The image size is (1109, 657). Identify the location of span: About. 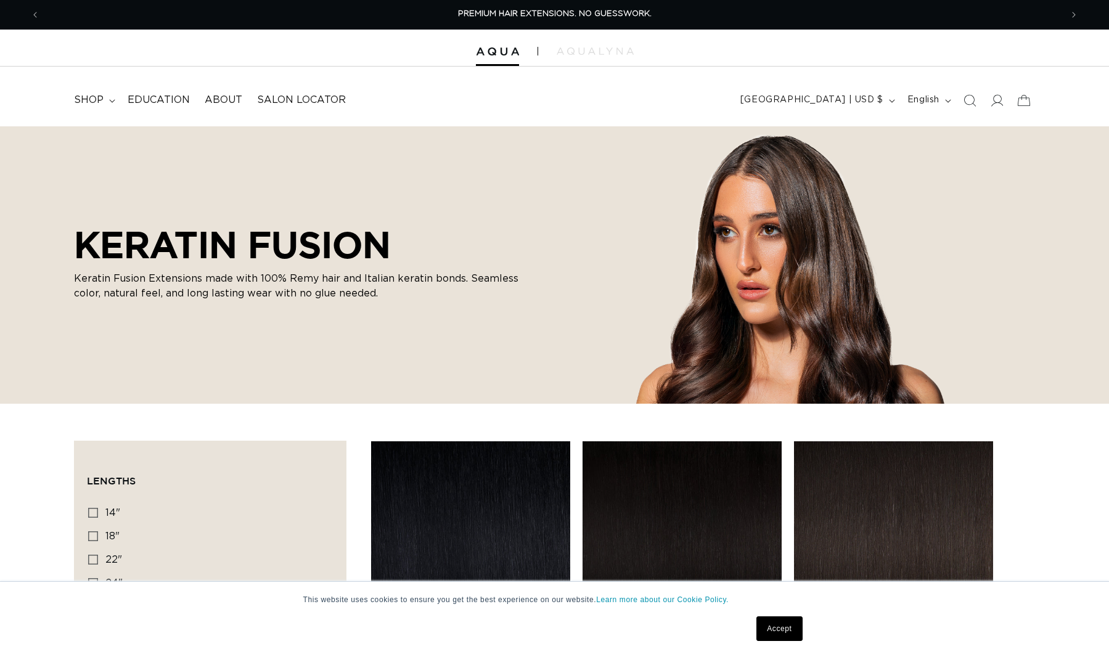
(223, 100).